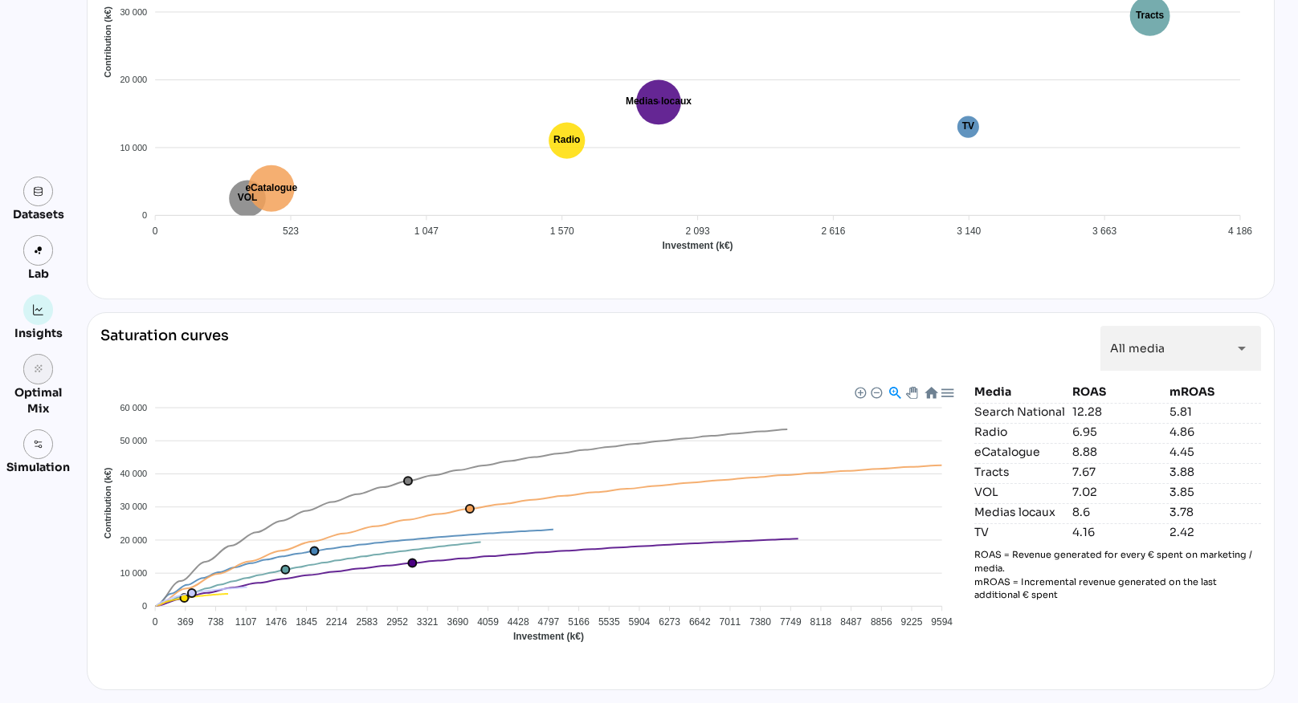 This screenshot has width=1298, height=703. What do you see at coordinates (1020, 532) in the screenshot?
I see `div: TV` at bounding box center [1020, 532].